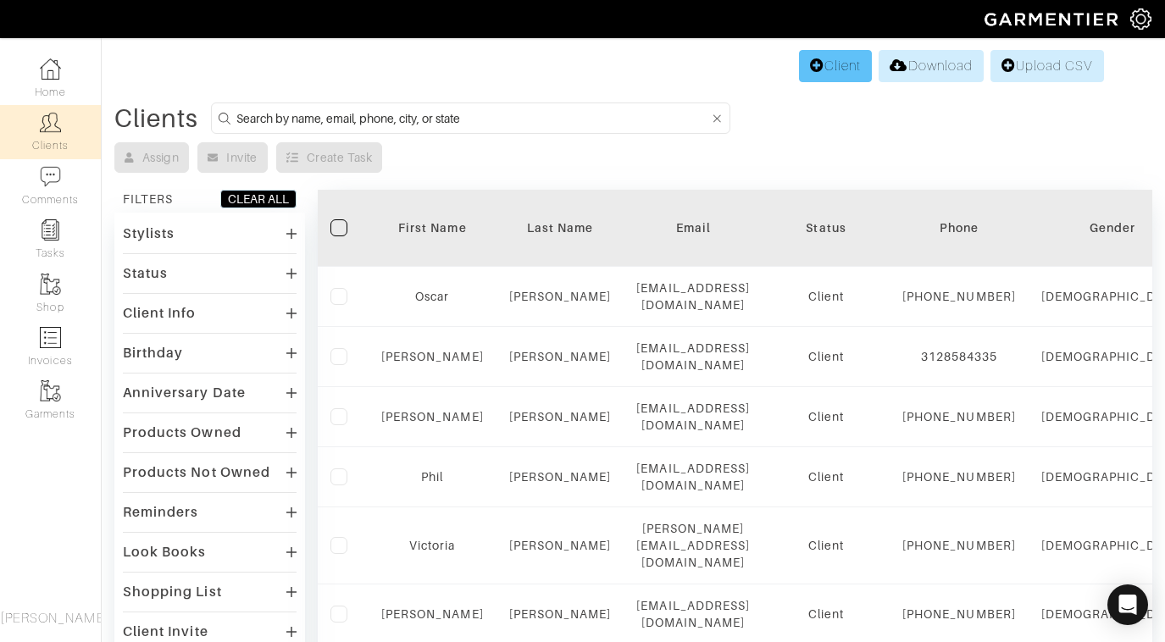 The height and width of the screenshot is (642, 1165). What do you see at coordinates (160, 513) in the screenshot?
I see `div: Reminders` at bounding box center [160, 513].